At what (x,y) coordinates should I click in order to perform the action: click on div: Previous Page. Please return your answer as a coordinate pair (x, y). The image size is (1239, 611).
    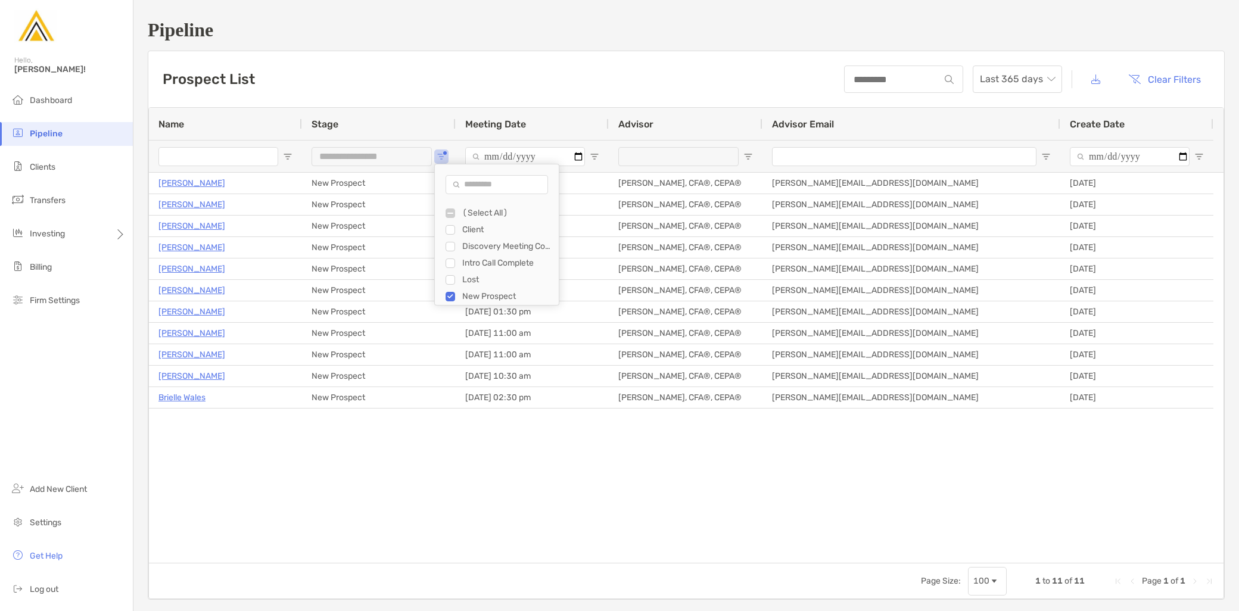
    Looking at the image, I should click on (1133, 581).